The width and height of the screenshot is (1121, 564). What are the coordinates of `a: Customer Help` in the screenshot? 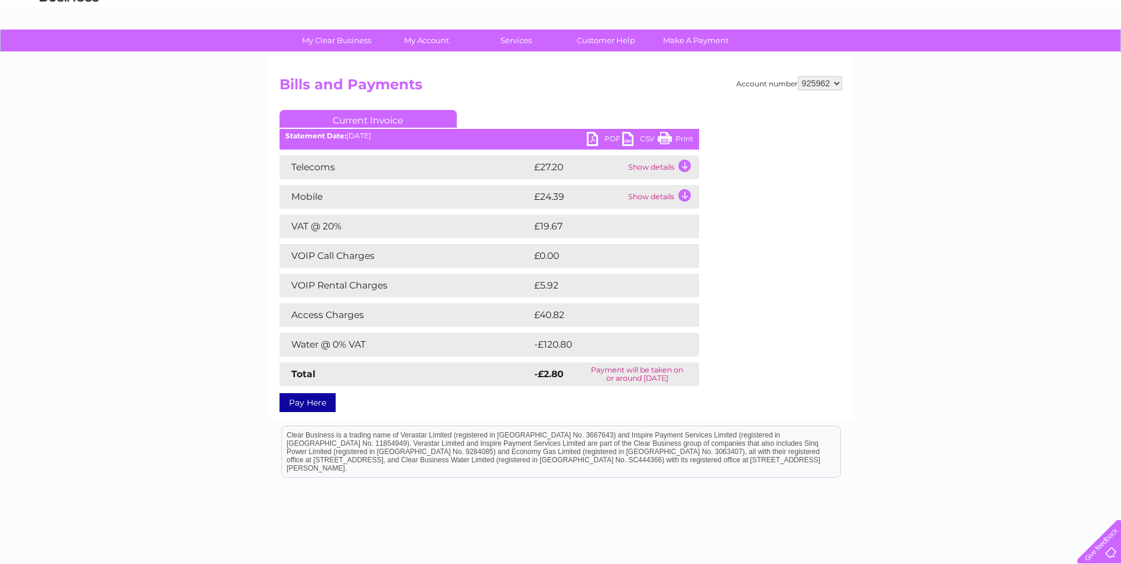 It's located at (606, 40).